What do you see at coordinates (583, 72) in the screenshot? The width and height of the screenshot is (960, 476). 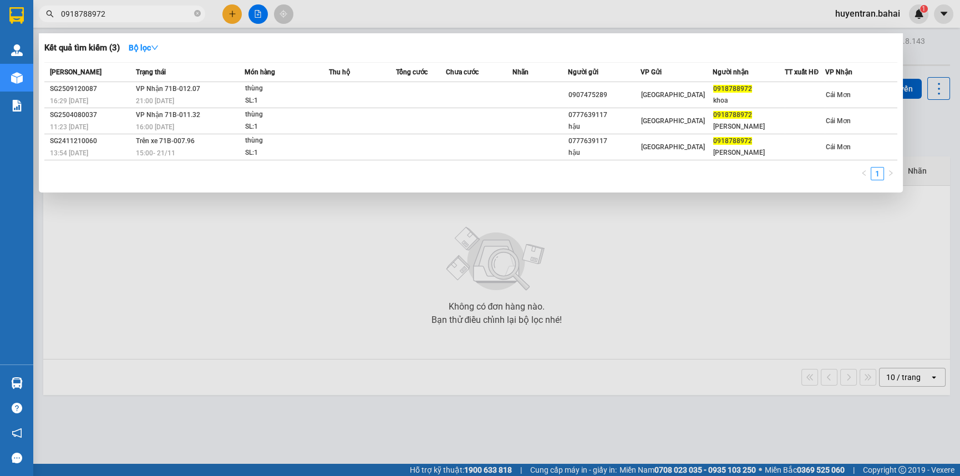 I see `span: Người gửi` at bounding box center [583, 72].